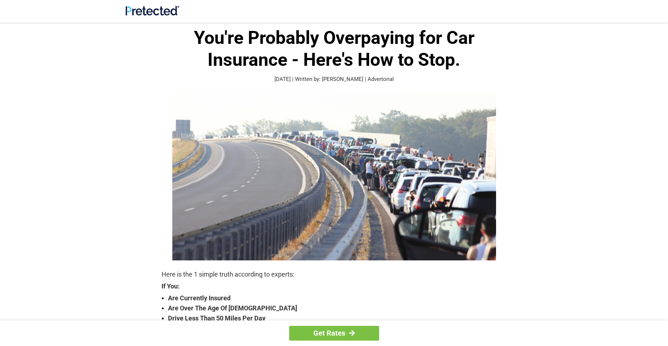  Describe the element at coordinates (334, 274) in the screenshot. I see `p: Here is the 1 simple truth according to experts:` at that location.